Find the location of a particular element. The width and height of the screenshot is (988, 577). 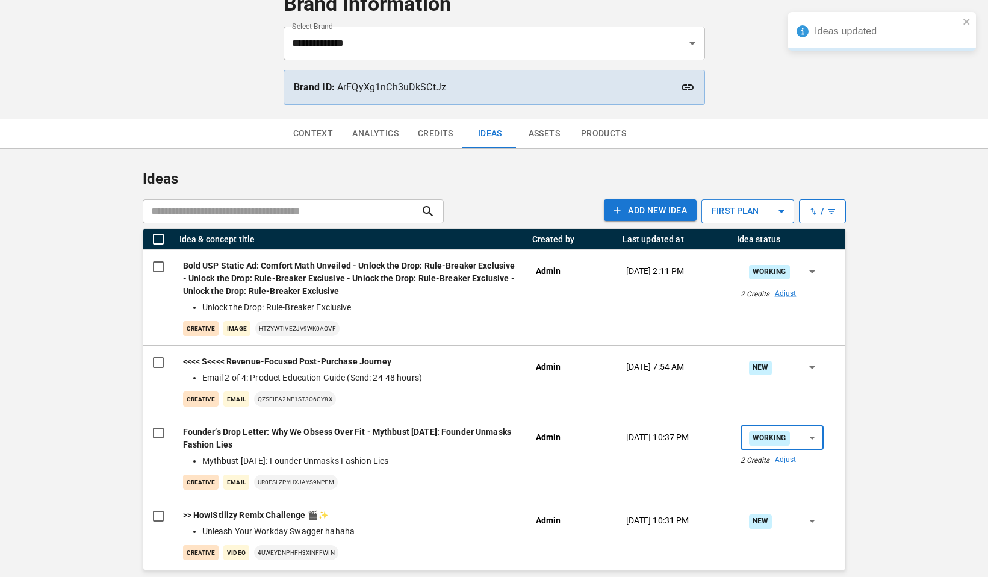

button: Analytics is located at coordinates (375, 134).